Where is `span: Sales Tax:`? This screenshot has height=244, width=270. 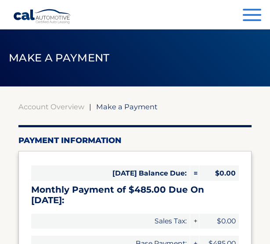 span: Sales Tax: is located at coordinates (111, 221).